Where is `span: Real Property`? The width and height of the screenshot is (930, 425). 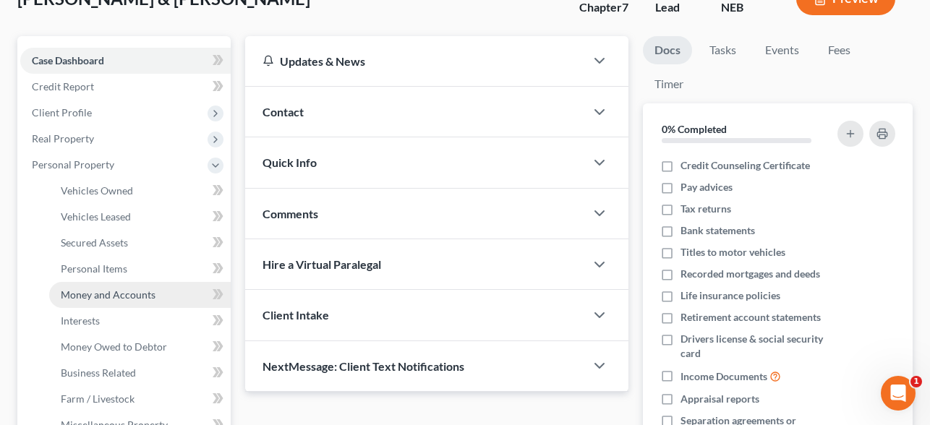
span: Real Property is located at coordinates (63, 138).